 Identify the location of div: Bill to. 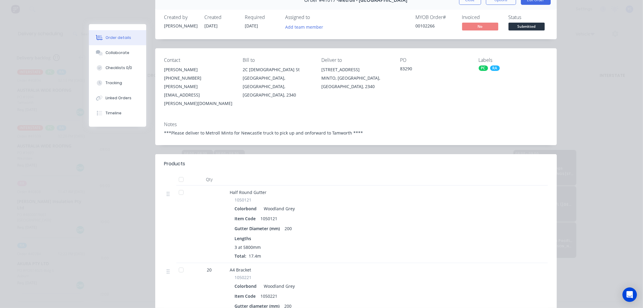
(277, 60).